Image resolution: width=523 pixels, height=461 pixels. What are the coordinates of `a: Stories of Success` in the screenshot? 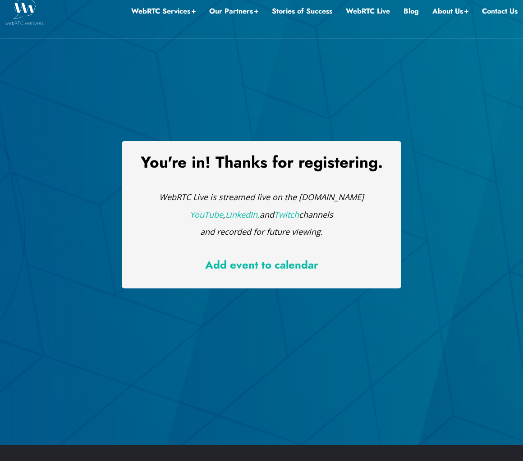 It's located at (302, 11).